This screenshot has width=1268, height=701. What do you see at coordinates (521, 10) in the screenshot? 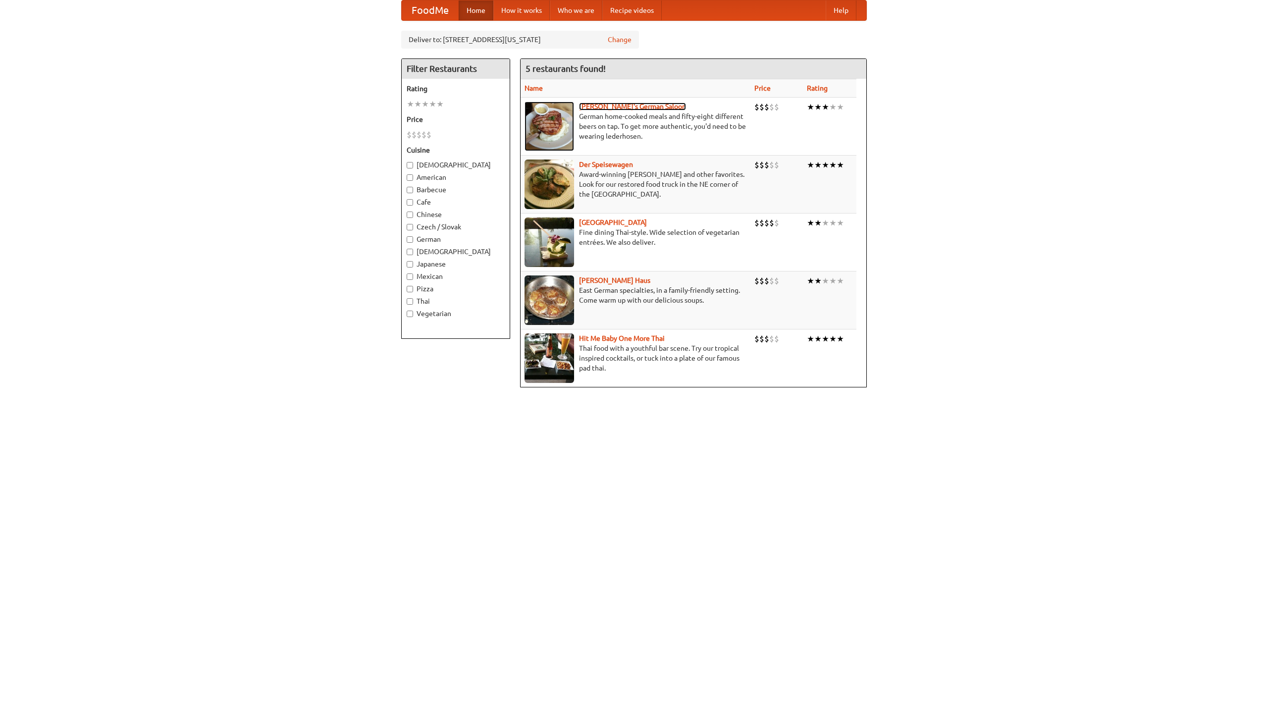
I see `a: How it works` at bounding box center [521, 10].